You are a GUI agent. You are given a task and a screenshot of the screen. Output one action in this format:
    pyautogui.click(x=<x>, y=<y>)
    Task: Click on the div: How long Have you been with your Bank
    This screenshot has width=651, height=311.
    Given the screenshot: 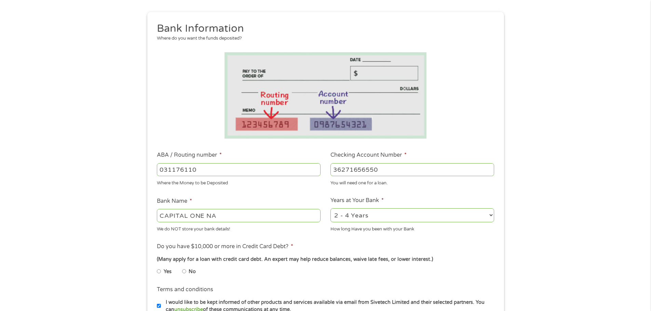 What is the action you would take?
    pyautogui.click(x=412, y=228)
    